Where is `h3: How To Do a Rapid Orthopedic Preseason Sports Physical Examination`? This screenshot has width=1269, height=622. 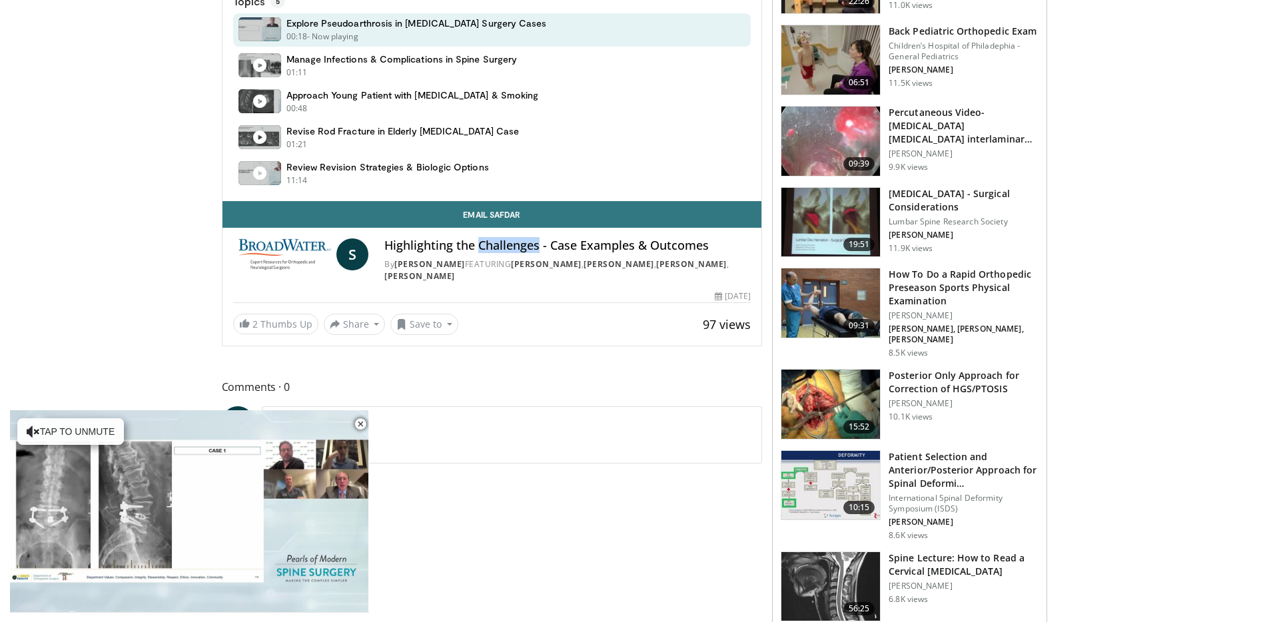
h3: How To Do a Rapid Orthopedic Preseason Sports Physical Examination is located at coordinates (963, 288).